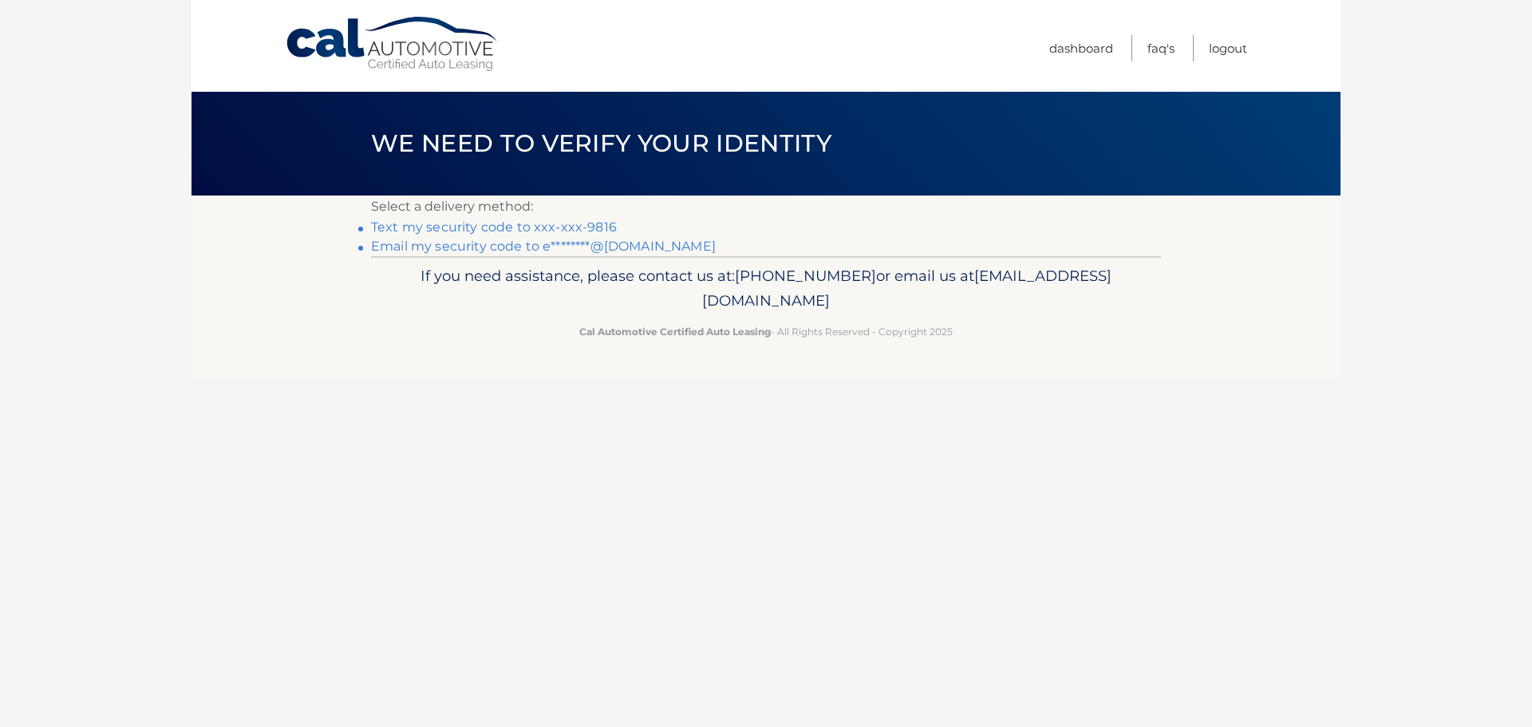 The height and width of the screenshot is (727, 1532). I want to click on a: FAQ's, so click(1161, 48).